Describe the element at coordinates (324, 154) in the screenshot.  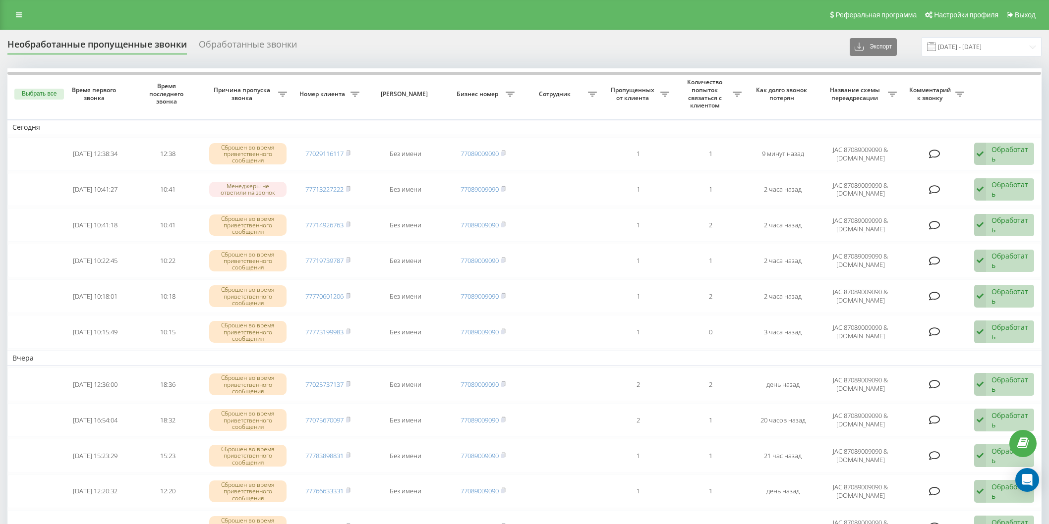
I see `a: 77029116117` at that location.